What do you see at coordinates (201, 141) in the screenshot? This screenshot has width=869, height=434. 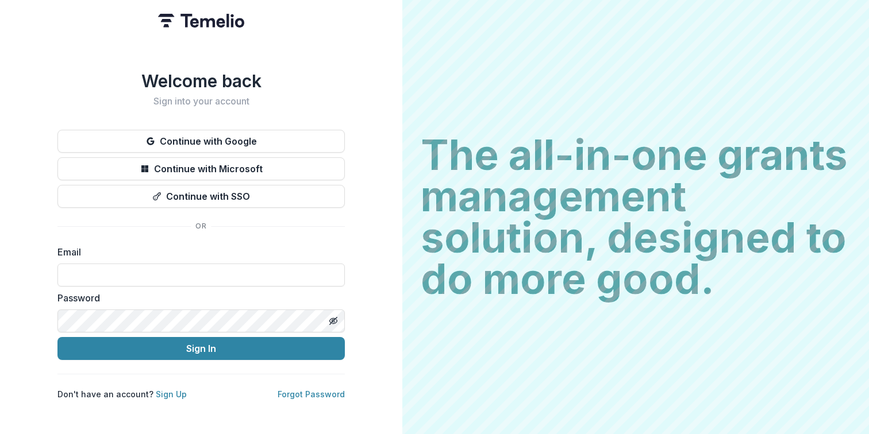 I see `button: Continue with Google` at bounding box center [201, 141].